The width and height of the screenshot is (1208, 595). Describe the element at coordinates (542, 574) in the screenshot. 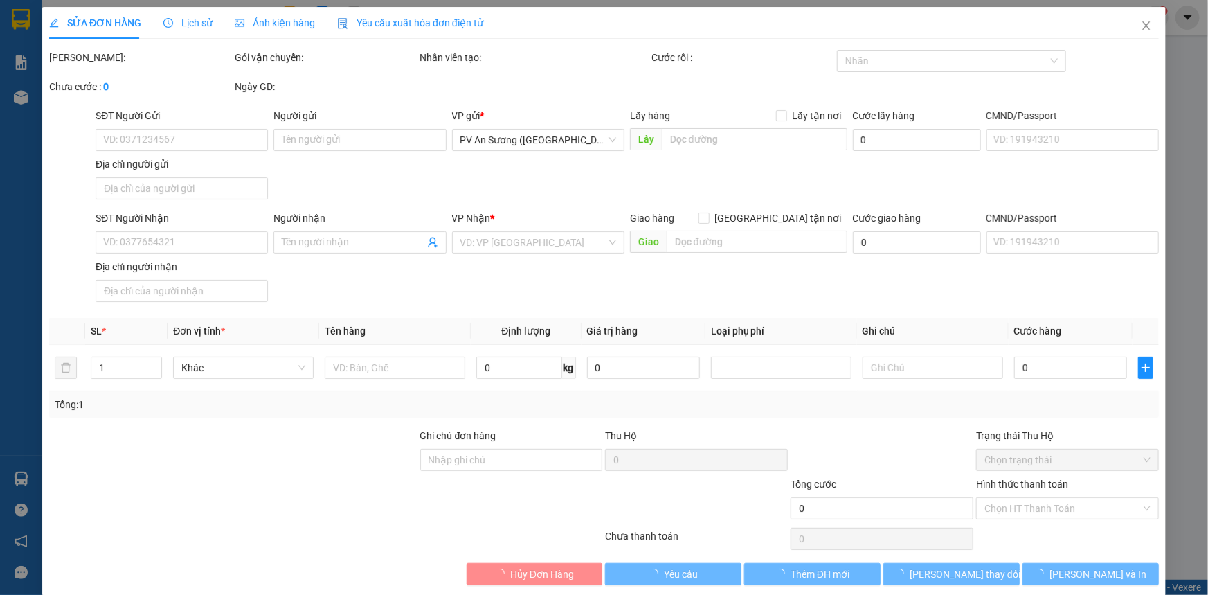

I see `span: Hủy Đơn Hàng` at that location.